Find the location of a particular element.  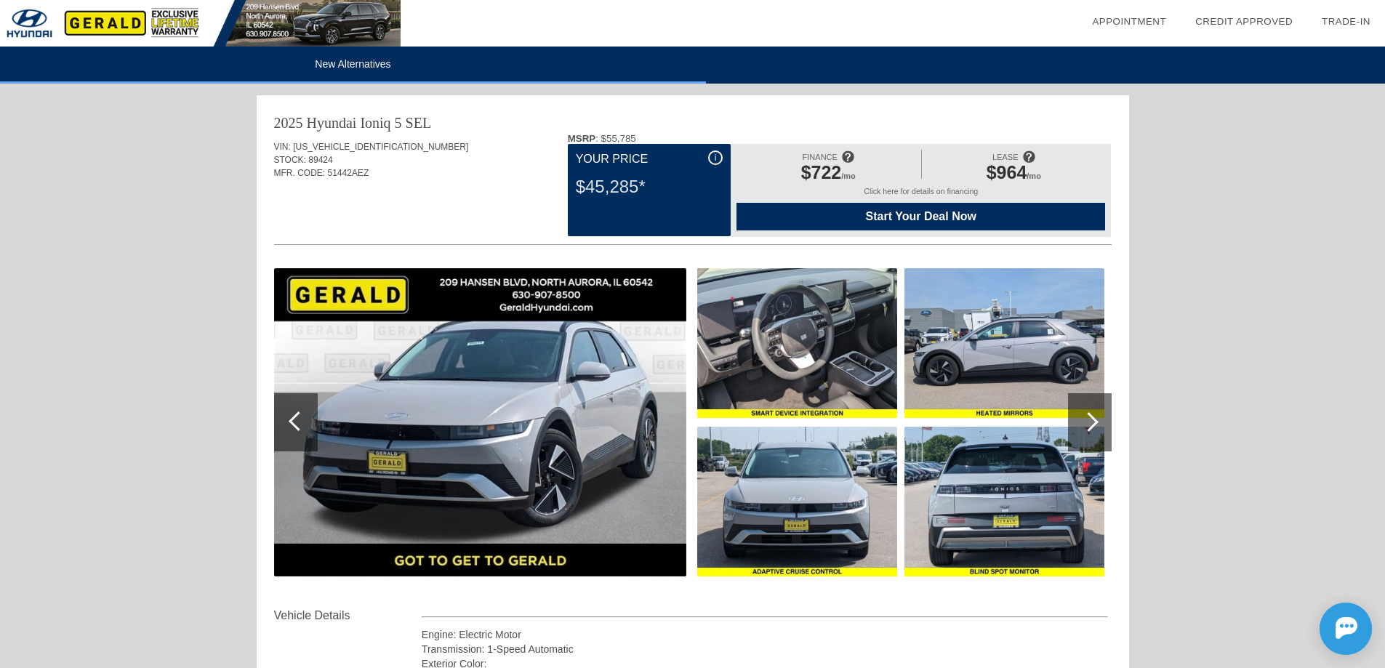

div: SEL is located at coordinates (419, 123).